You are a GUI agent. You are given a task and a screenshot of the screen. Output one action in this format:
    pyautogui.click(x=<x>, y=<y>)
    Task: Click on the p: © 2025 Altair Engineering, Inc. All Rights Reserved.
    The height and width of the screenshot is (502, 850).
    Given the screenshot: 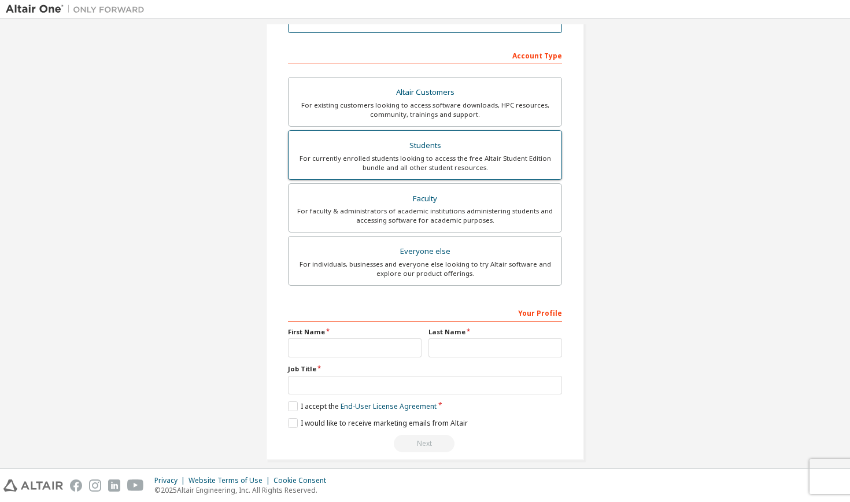 What is the action you would take?
    pyautogui.click(x=243, y=490)
    